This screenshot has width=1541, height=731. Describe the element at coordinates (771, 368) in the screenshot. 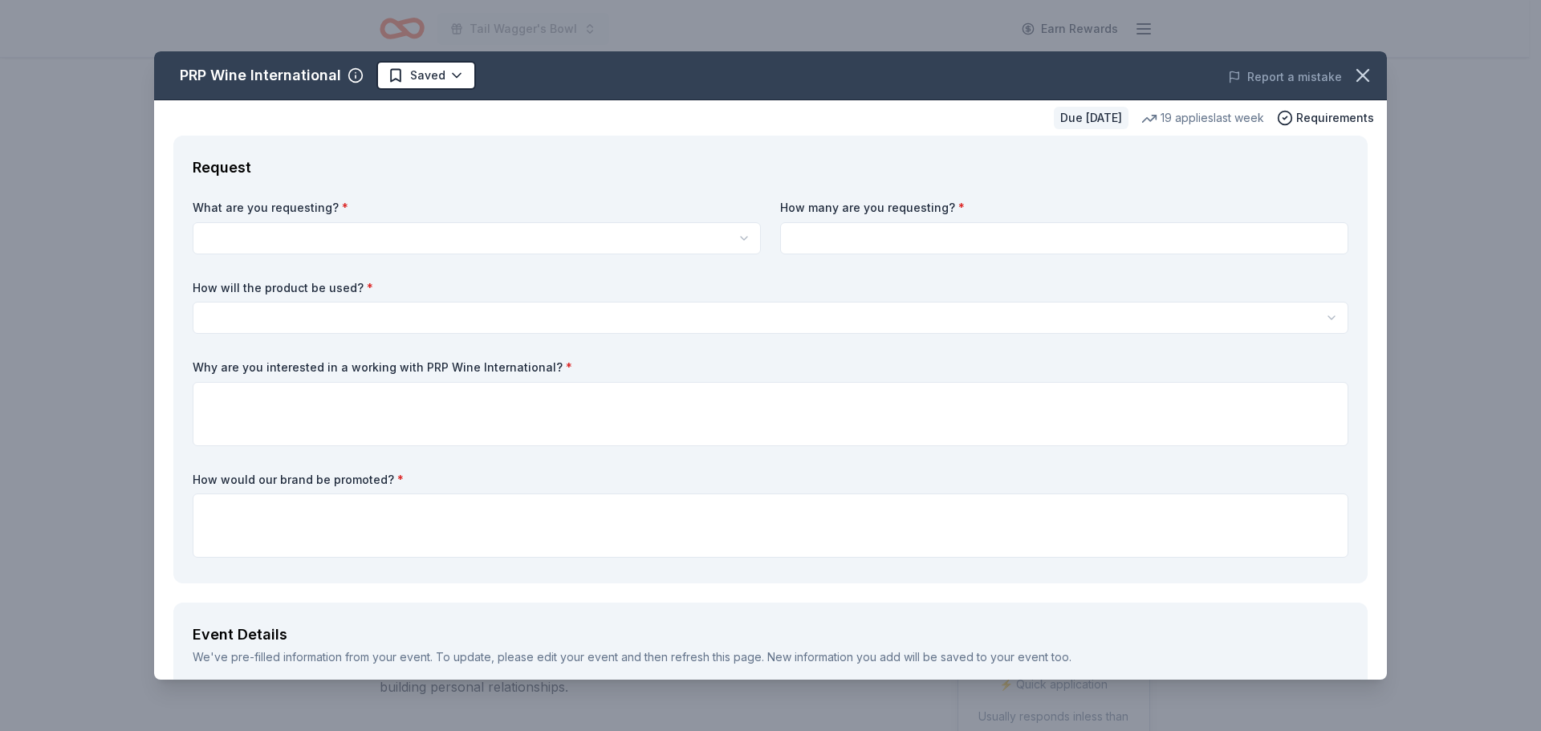

I see `label: Why are you interested in a working with PRP Wine International?` at that location.